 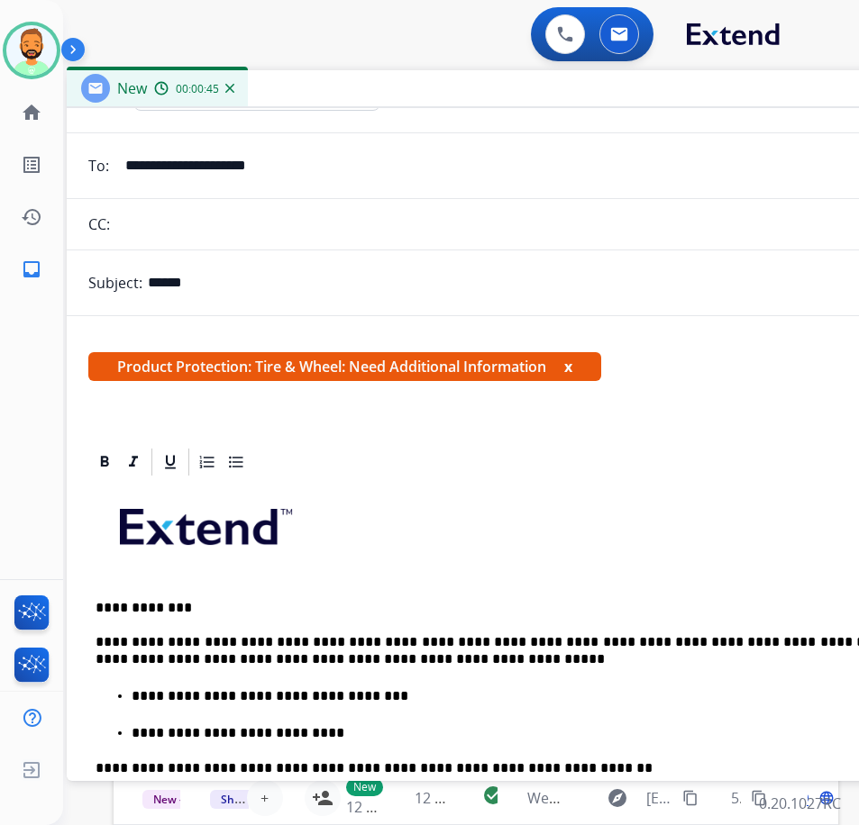 I want to click on button: x, so click(x=568, y=367).